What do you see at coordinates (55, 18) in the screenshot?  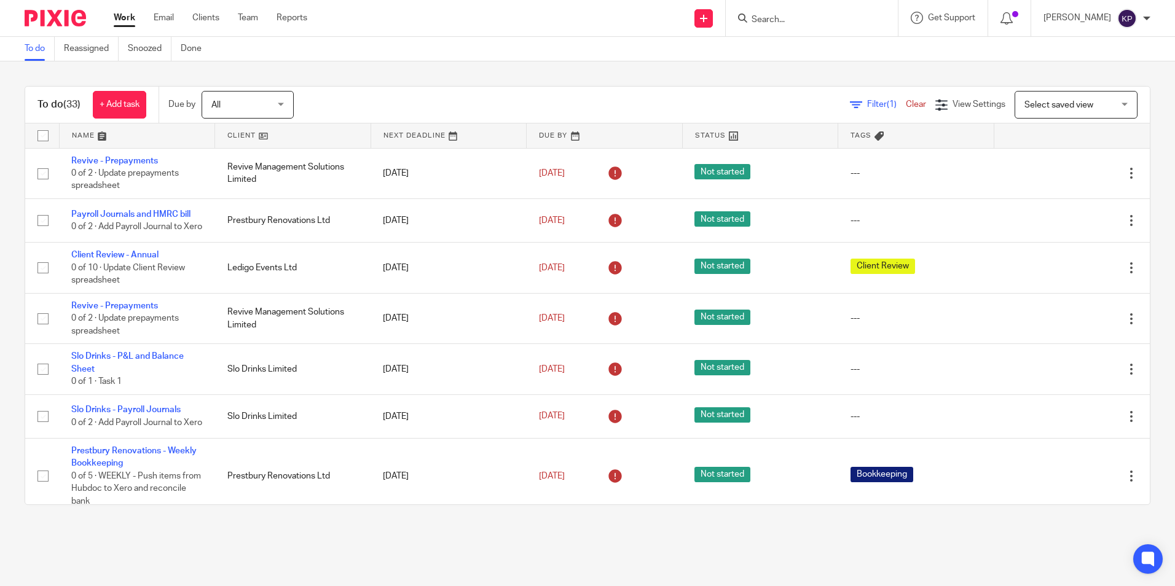 I see `img: Pixie` at bounding box center [55, 18].